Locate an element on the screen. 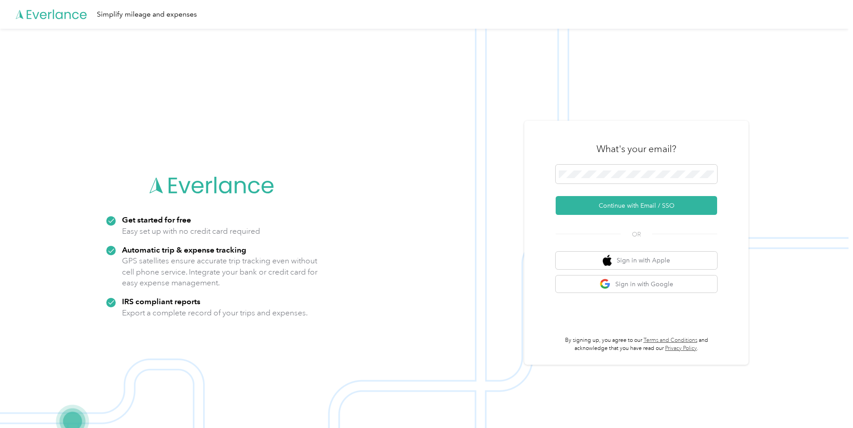 The image size is (853, 428). button: Continue with Email / SSO is located at coordinates (636, 205).